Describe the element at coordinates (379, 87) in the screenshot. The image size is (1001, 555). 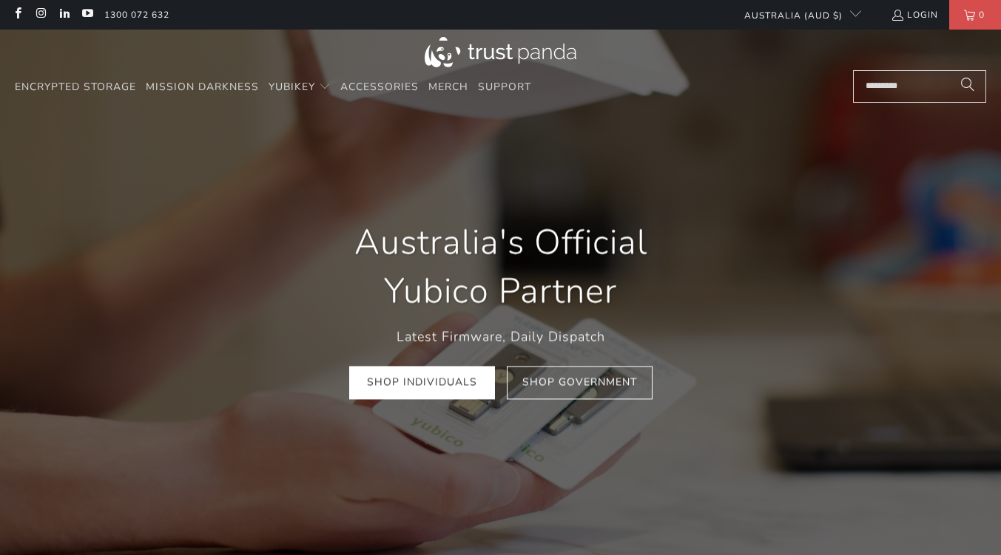
I see `a: Accessories` at that location.